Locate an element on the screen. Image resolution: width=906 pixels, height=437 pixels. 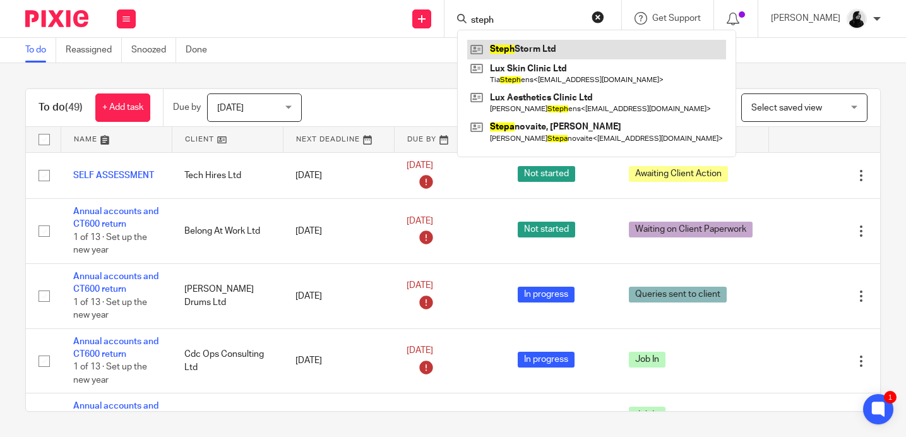
p: Due by is located at coordinates (187, 107).